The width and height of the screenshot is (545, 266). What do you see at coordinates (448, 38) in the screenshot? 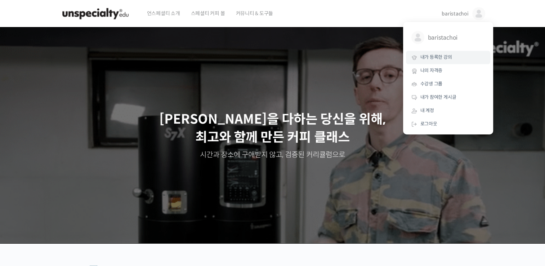
I see `a: baristachoi` at bounding box center [448, 38].